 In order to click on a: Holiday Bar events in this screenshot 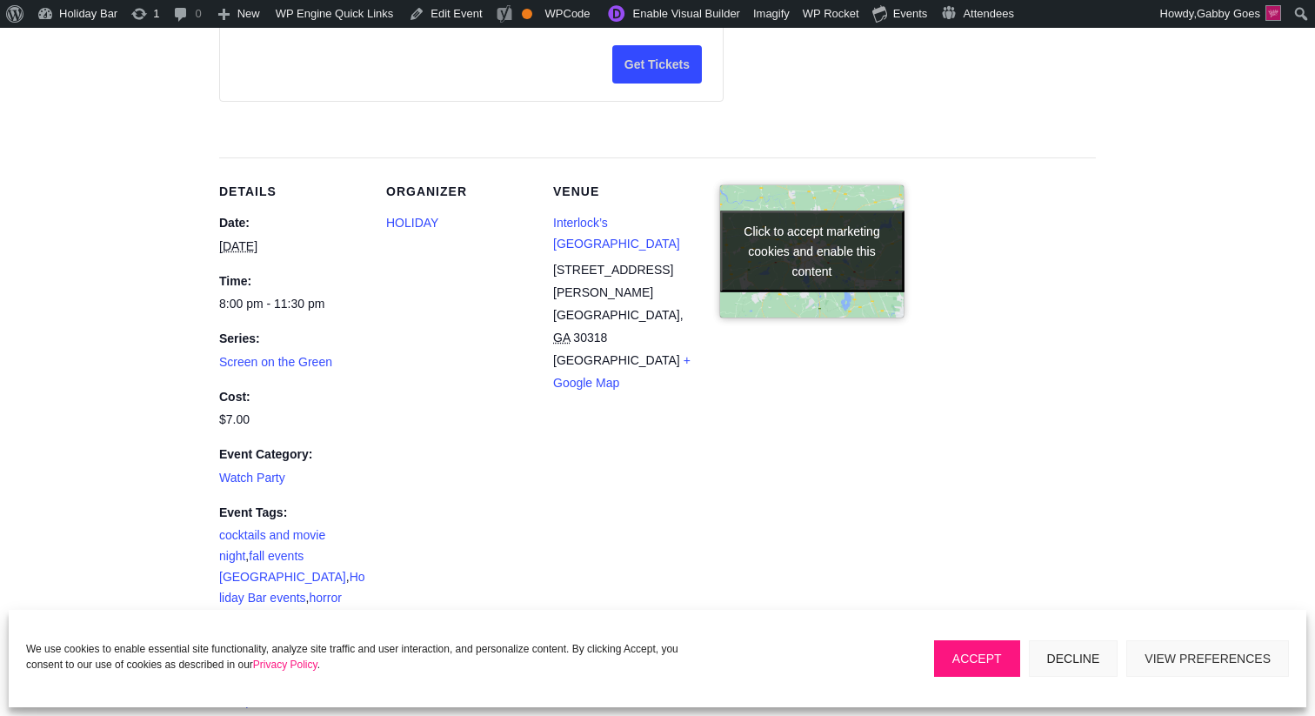, I will do `click(292, 587)`.